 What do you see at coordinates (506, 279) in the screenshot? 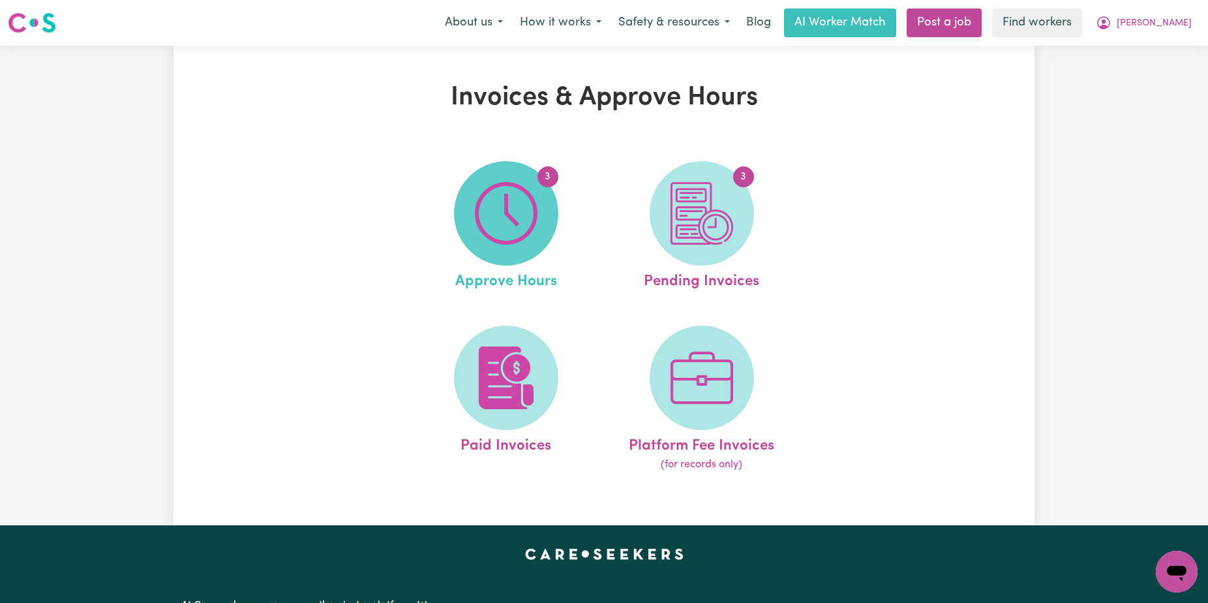
I see `span: Approve Hours` at bounding box center [506, 279].